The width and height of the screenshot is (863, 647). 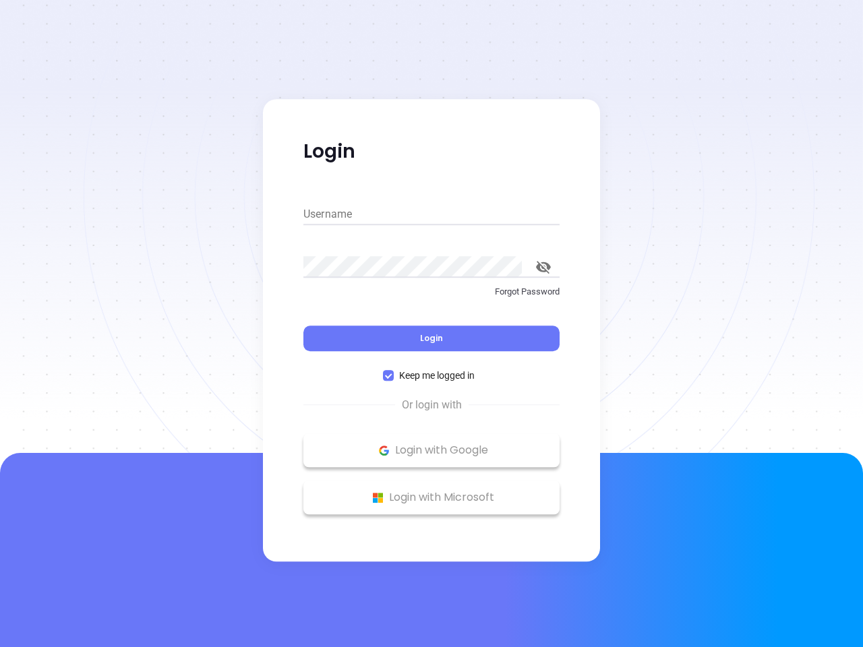 What do you see at coordinates (432, 451) in the screenshot?
I see `button: Google Logo Login with Google` at bounding box center [432, 451].